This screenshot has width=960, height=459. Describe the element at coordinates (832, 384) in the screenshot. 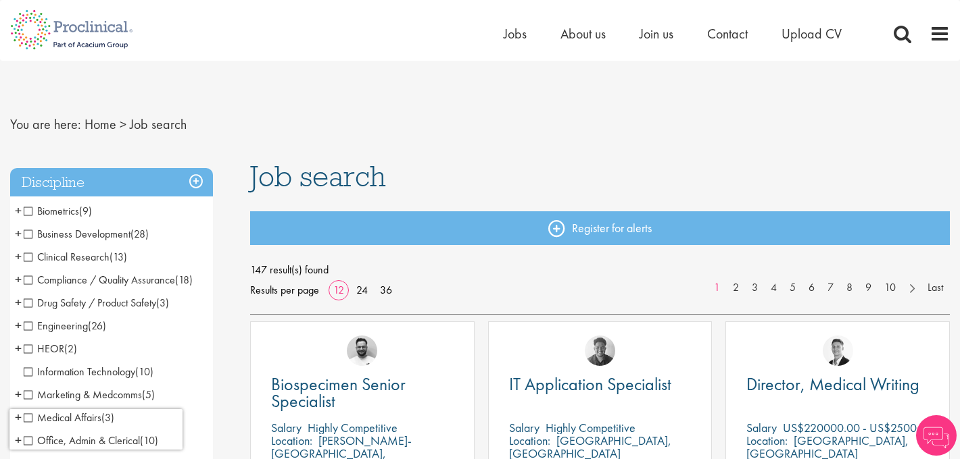

I see `span: Director, Medical Writing` at that location.